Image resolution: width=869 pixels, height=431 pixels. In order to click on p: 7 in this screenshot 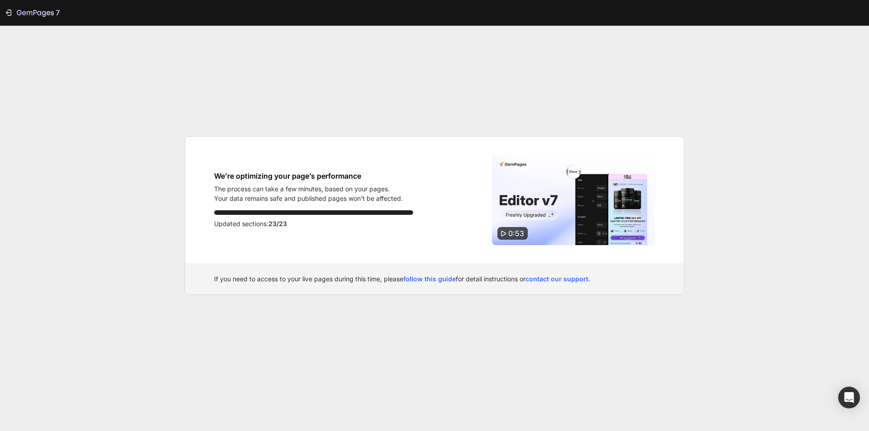, I will do `click(58, 13)`.